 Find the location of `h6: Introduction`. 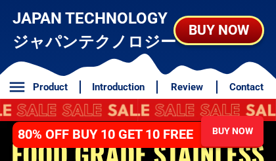

h6: Introduction is located at coordinates (118, 87).